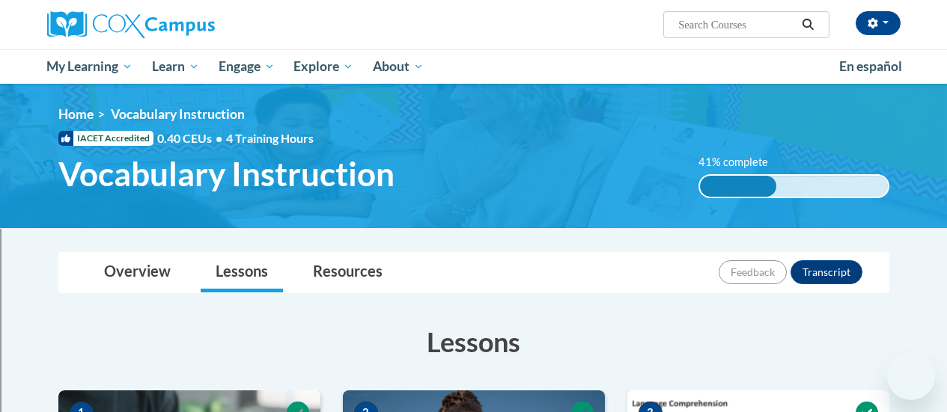 Image resolution: width=947 pixels, height=412 pixels. I want to click on span: Engage, so click(246, 67).